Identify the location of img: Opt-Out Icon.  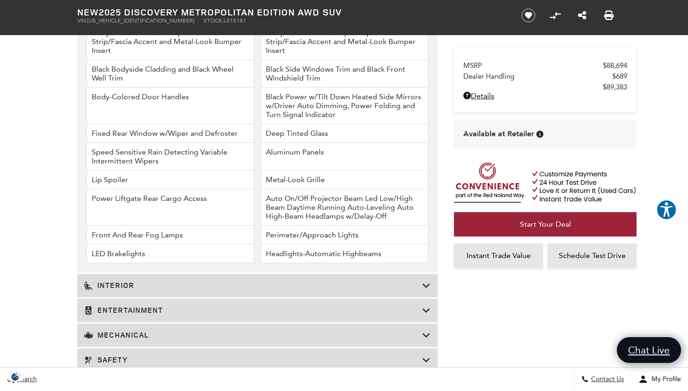
(15, 376).